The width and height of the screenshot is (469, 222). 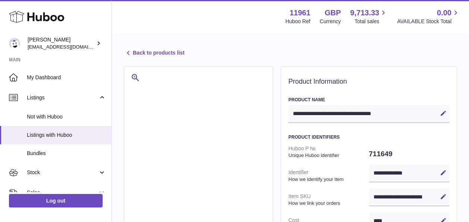 What do you see at coordinates (410, 154) in the screenshot?
I see `dd: 711649` at bounding box center [410, 154].